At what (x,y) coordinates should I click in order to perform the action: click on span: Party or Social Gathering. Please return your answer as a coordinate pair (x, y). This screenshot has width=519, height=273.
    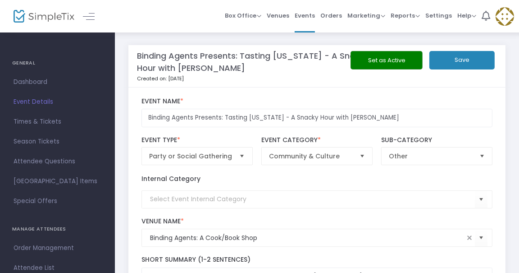
    Looking at the image, I should click on (191, 156).